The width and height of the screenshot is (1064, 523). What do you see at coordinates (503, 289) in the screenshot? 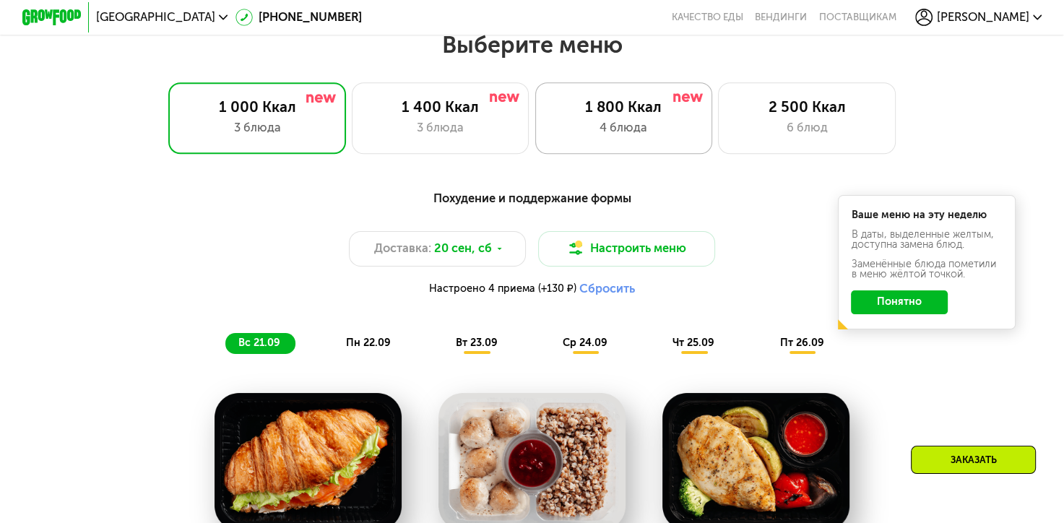
I see `span: Настроено 4 приема (+130 ₽)` at bounding box center [503, 289].